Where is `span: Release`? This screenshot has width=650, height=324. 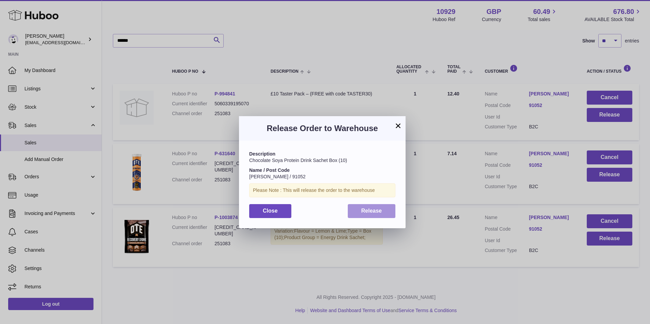 span: Release is located at coordinates (372, 211).